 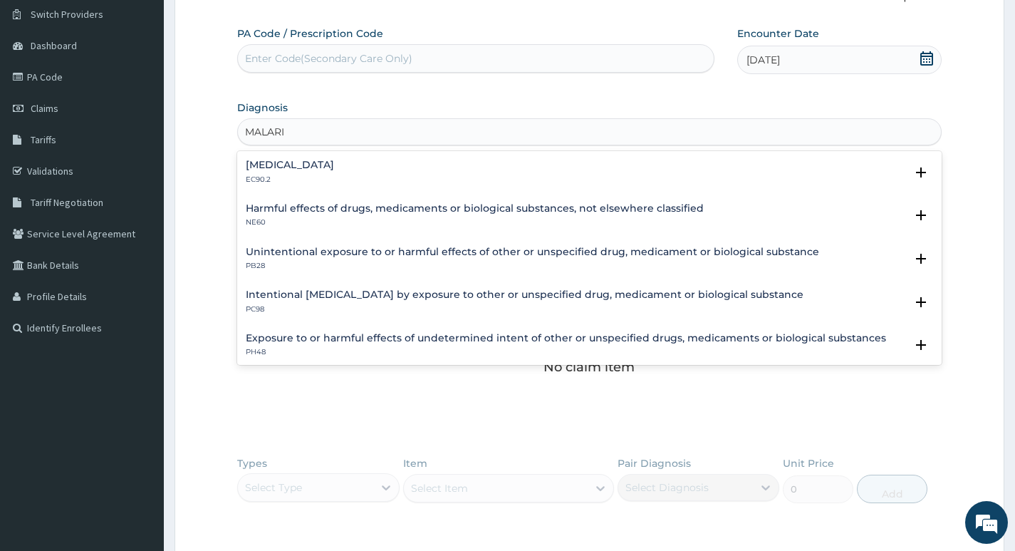 What do you see at coordinates (262, 108) in the screenshot?
I see `label: Diagnosis` at bounding box center [262, 108].